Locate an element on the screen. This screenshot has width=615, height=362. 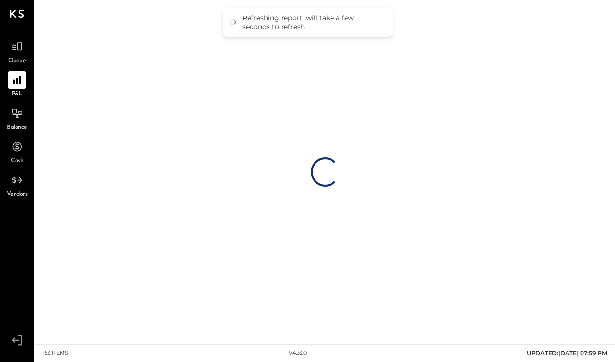
div: 153 items is located at coordinates (55, 353).